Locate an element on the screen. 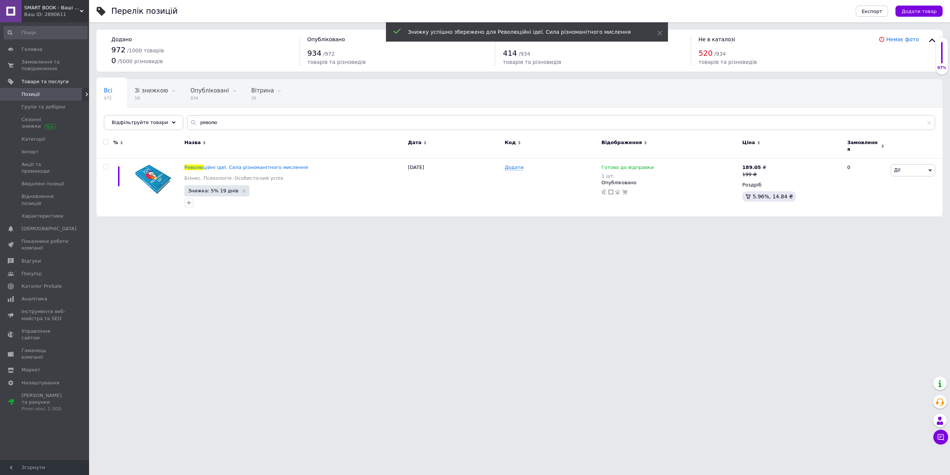 The width and height of the screenshot is (950, 475). span: Каталог ProSale is located at coordinates (42, 286).